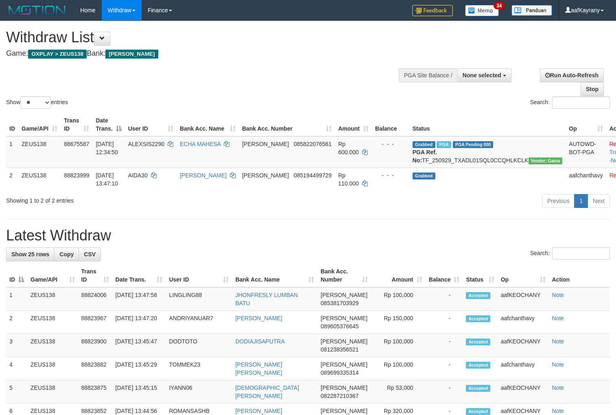  Describe the element at coordinates (428, 75) in the screenshot. I see `div: PGA Site Balance /` at that location.